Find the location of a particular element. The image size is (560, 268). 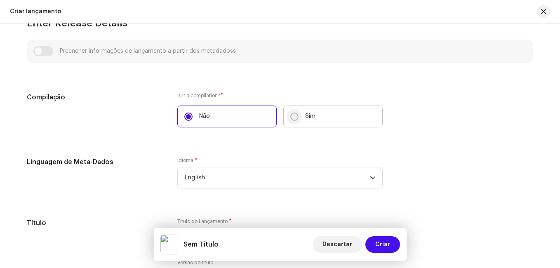

label: Versão do título is located at coordinates (195, 263).